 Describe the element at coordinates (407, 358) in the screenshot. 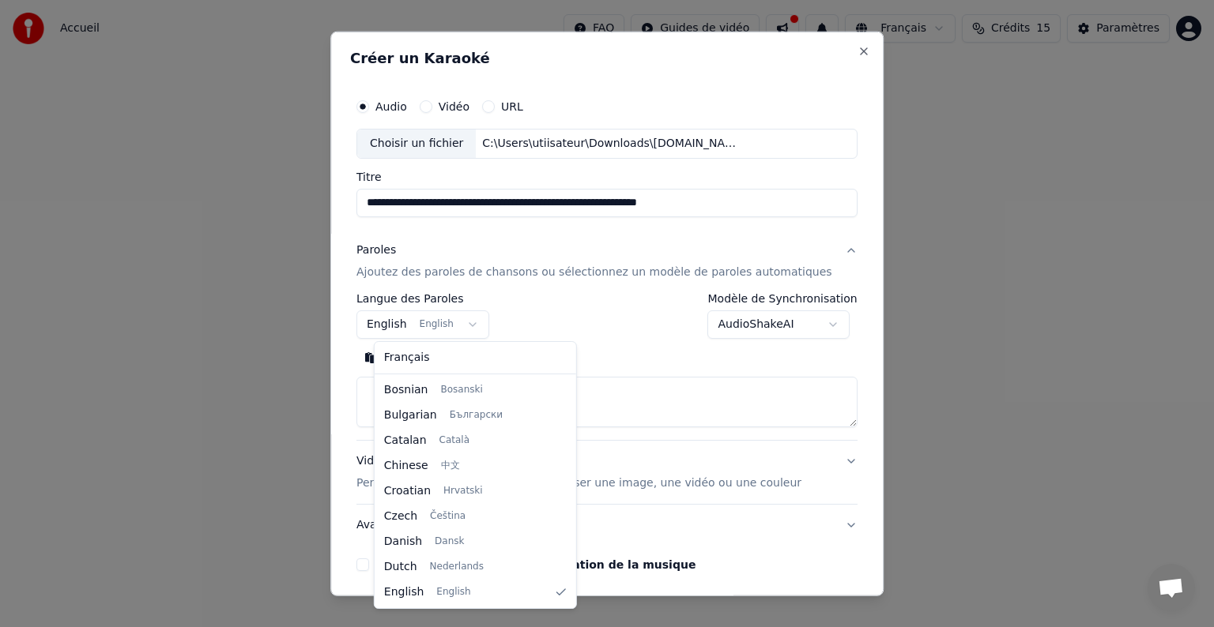

I see `span: Français` at that location.